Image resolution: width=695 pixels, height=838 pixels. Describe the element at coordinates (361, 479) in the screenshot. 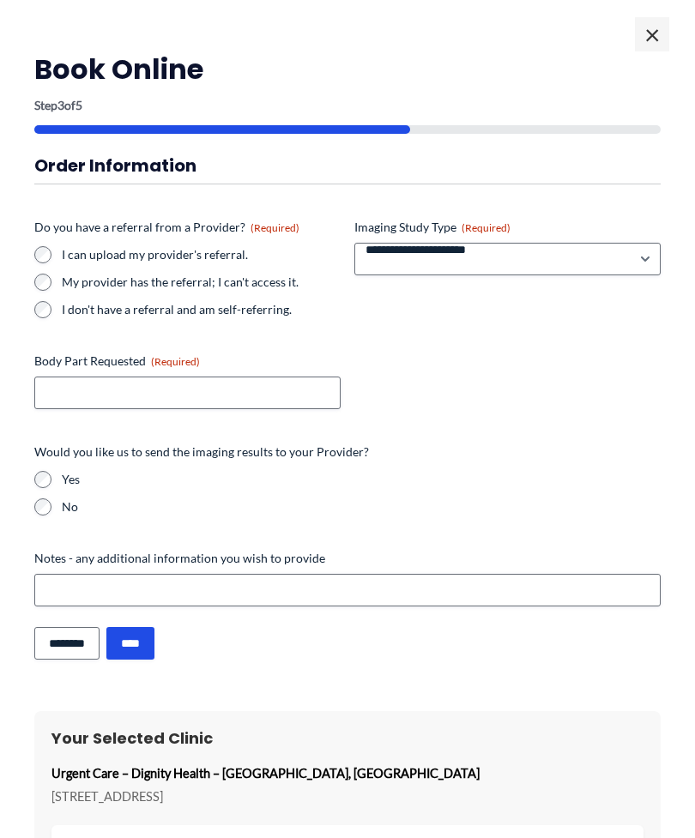

I see `label: Yes` at that location.